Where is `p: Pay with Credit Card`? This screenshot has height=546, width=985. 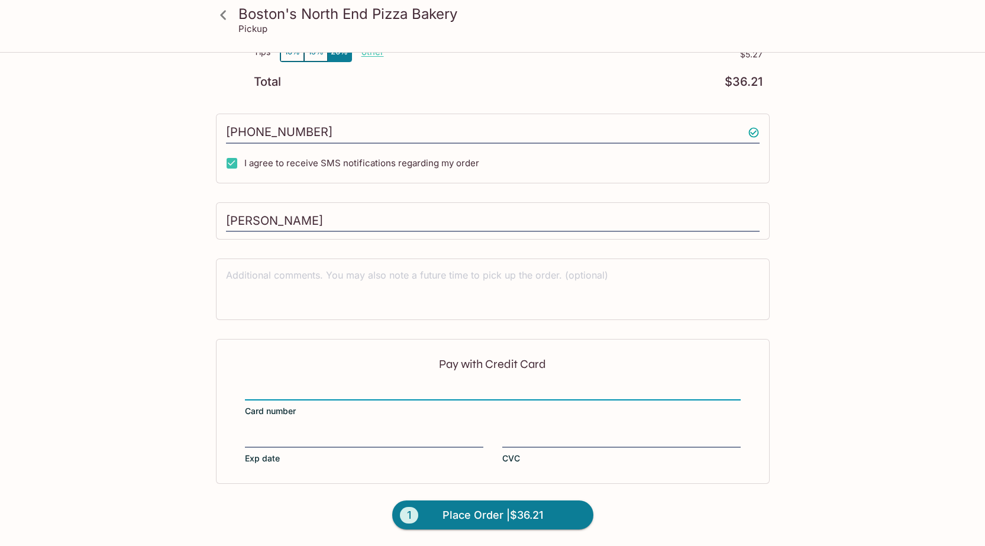 p: Pay with Credit Card is located at coordinates (493, 364).